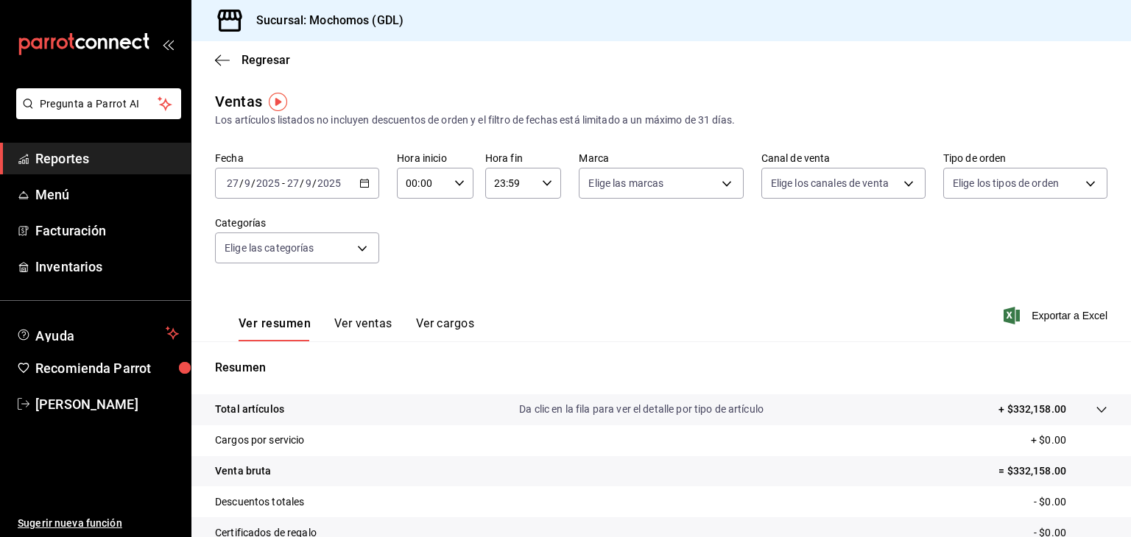  What do you see at coordinates (1025, 158) in the screenshot?
I see `label: Tipo de orden` at bounding box center [1025, 158].